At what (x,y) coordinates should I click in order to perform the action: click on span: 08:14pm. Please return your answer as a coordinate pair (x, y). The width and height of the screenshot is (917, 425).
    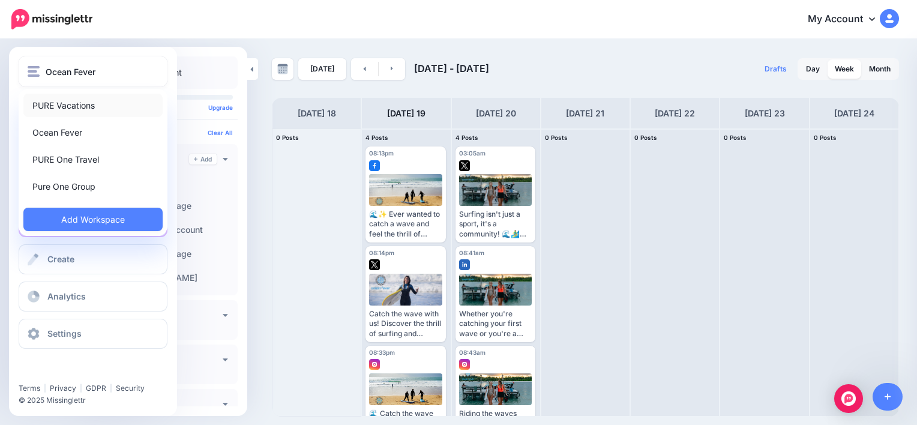
    Looking at the image, I should click on (382, 253).